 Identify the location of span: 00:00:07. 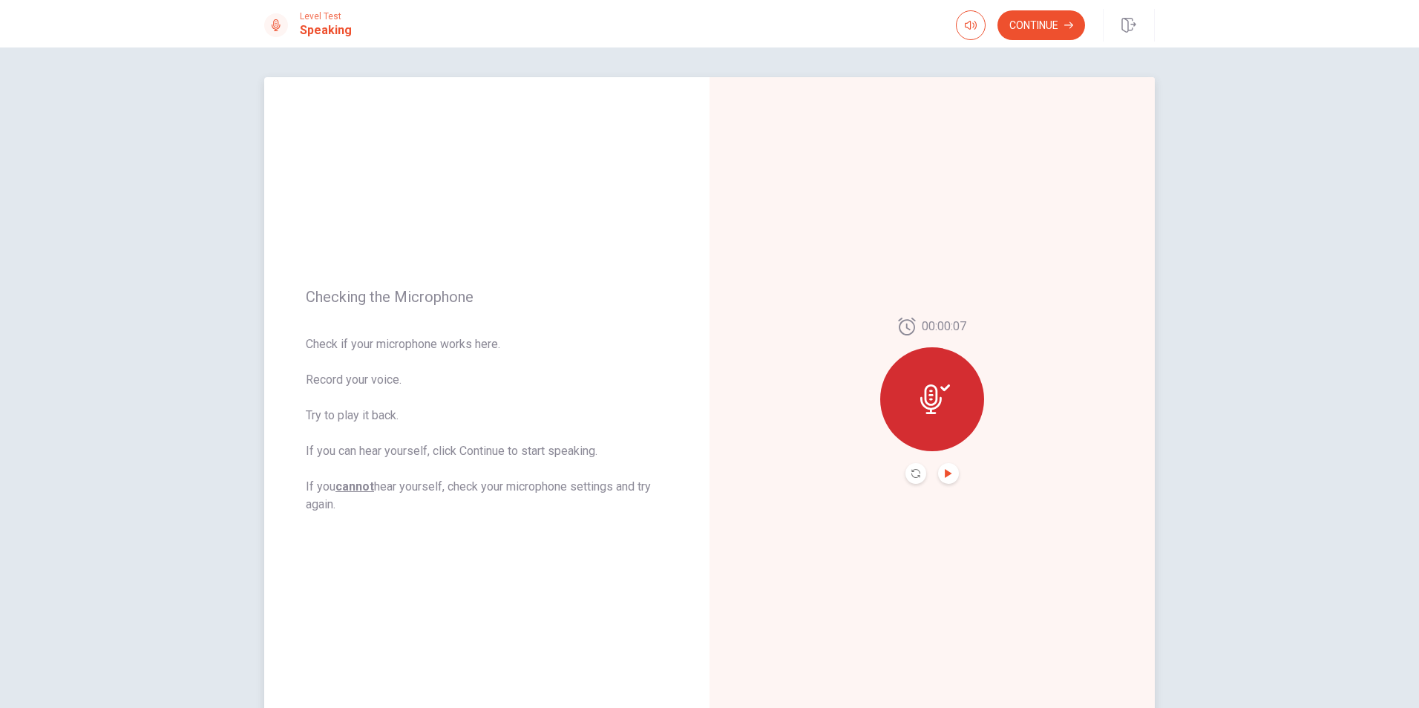
(944, 326).